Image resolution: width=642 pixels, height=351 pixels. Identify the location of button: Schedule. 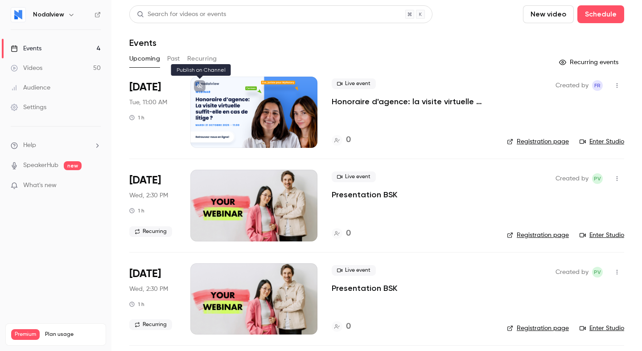
(600, 14).